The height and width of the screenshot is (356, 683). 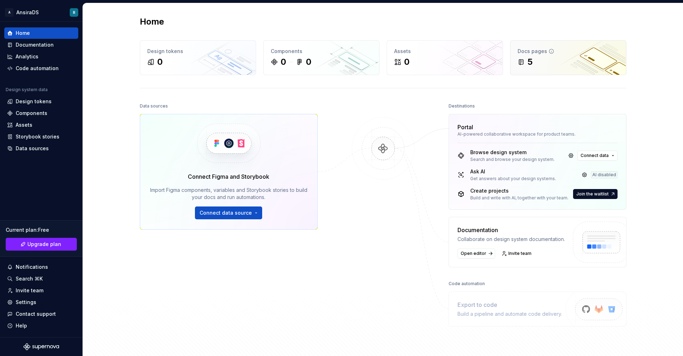 What do you see at coordinates (445, 58) in the screenshot?
I see `a: Assets0` at bounding box center [445, 58].